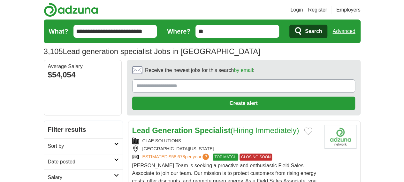 This screenshot has width=404, height=182. What do you see at coordinates (309, 131) in the screenshot?
I see `button: Add to favorite jobs` at bounding box center [309, 131].